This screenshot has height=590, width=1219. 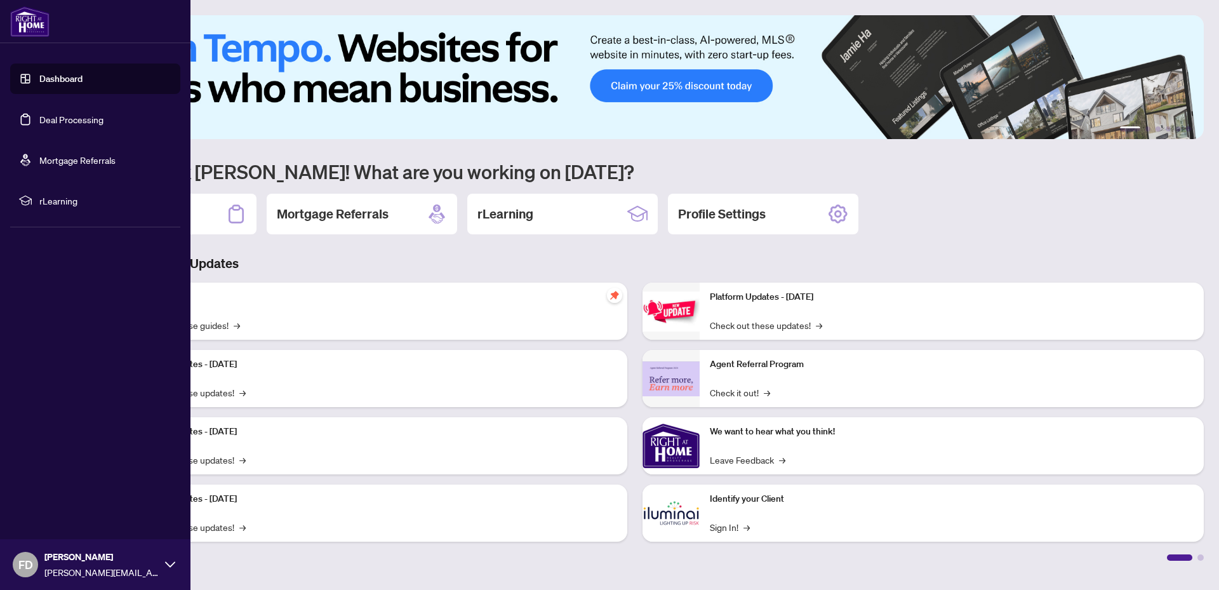 I want to click on p: We want to hear what you think!, so click(x=952, y=432).